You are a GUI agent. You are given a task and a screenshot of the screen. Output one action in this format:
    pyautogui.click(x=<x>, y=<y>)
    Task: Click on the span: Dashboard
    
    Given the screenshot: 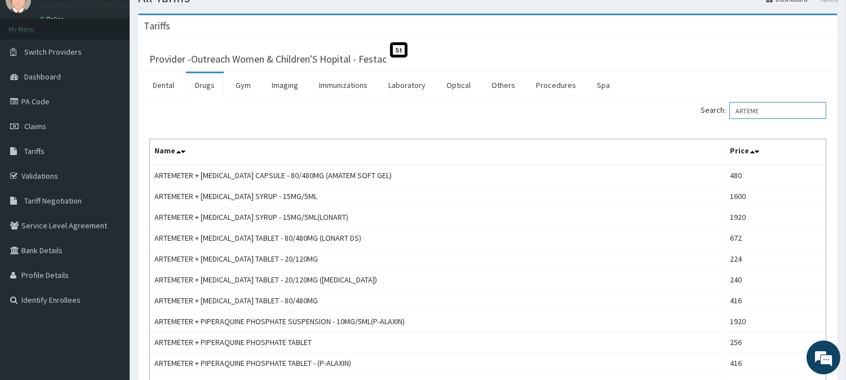 What is the action you would take?
    pyautogui.click(x=42, y=77)
    